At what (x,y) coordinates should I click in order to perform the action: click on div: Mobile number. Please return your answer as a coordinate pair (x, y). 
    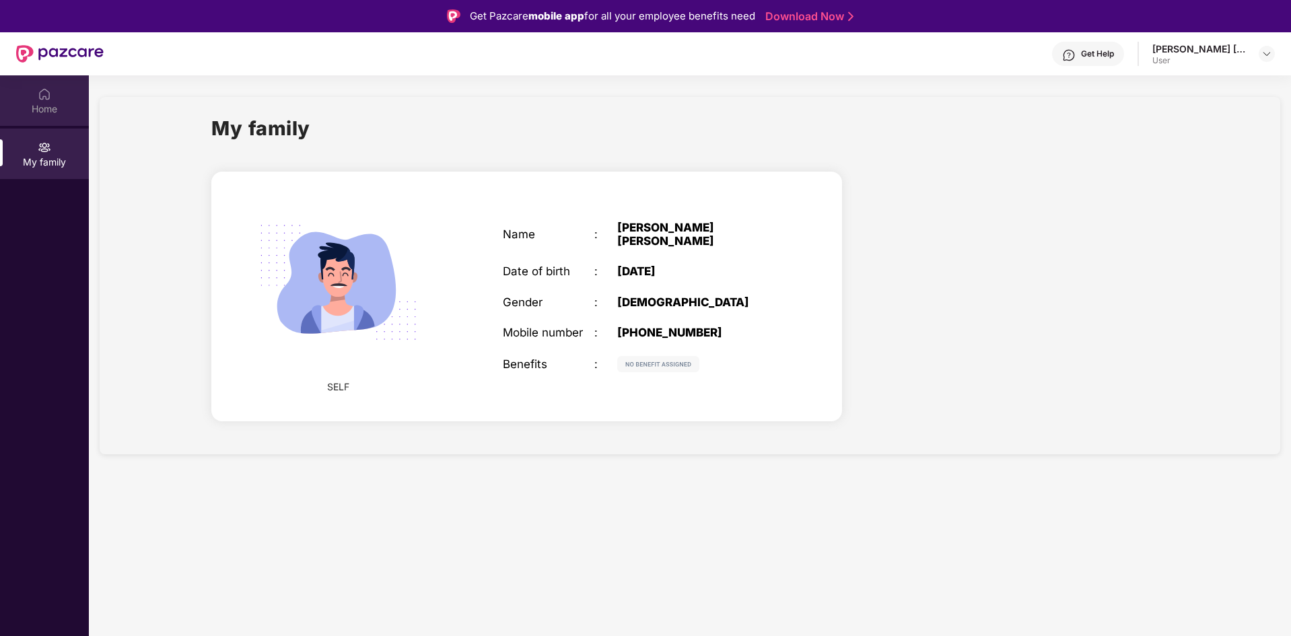
    Looking at the image, I should click on (549, 332).